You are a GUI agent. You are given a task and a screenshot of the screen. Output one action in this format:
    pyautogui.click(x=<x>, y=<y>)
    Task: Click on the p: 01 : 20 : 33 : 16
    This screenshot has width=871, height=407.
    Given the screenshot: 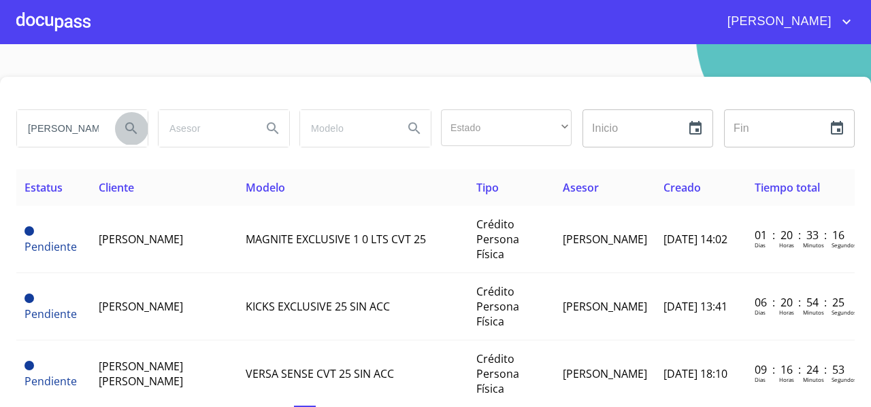 What is the action you would take?
    pyautogui.click(x=800, y=235)
    